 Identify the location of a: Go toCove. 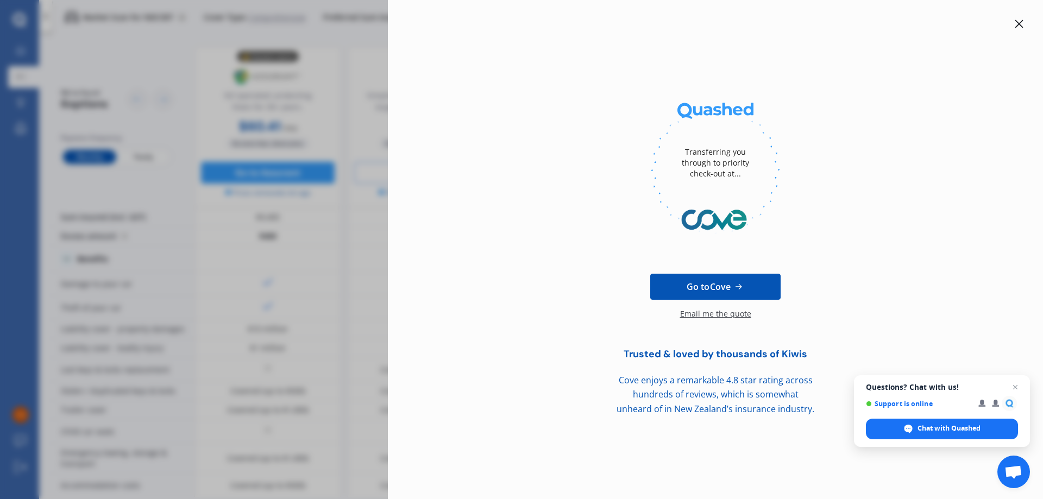
(715, 287).